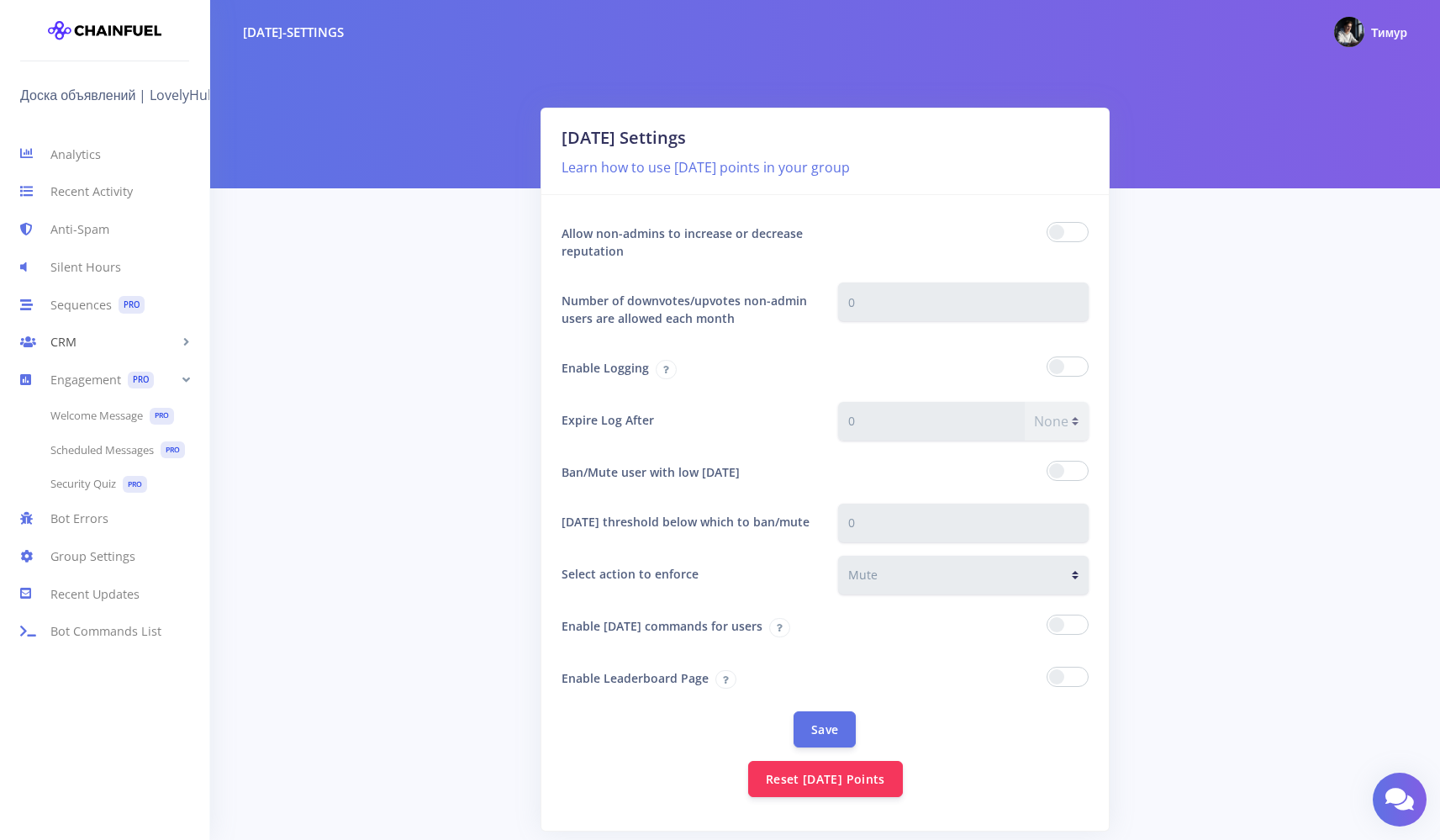 The width and height of the screenshot is (1440, 840). What do you see at coordinates (687, 679) in the screenshot?
I see `label: Enable Leaderboard Page` at bounding box center [687, 679].